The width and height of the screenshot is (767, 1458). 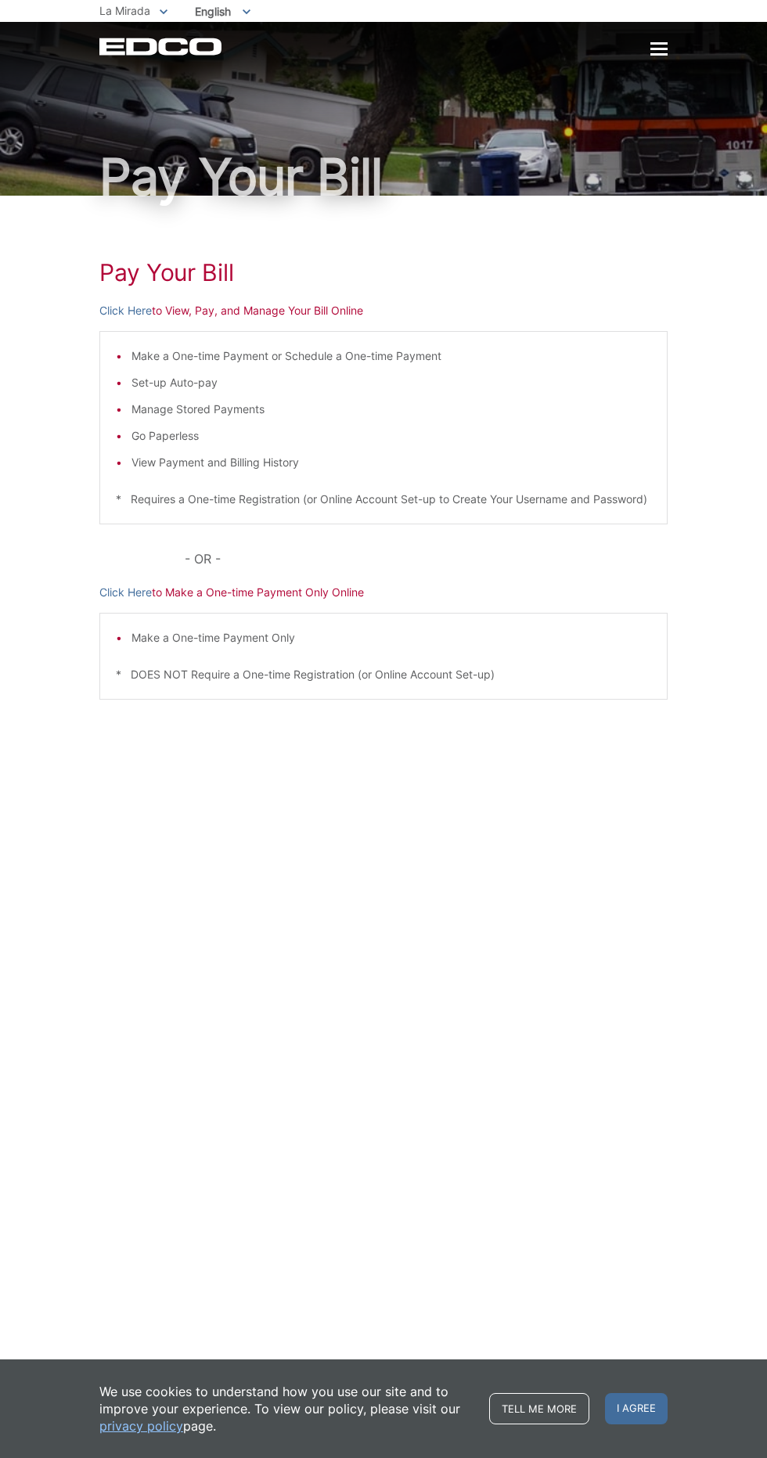 What do you see at coordinates (391, 638) in the screenshot?
I see `li: Make a One-time Payment Only` at bounding box center [391, 638].